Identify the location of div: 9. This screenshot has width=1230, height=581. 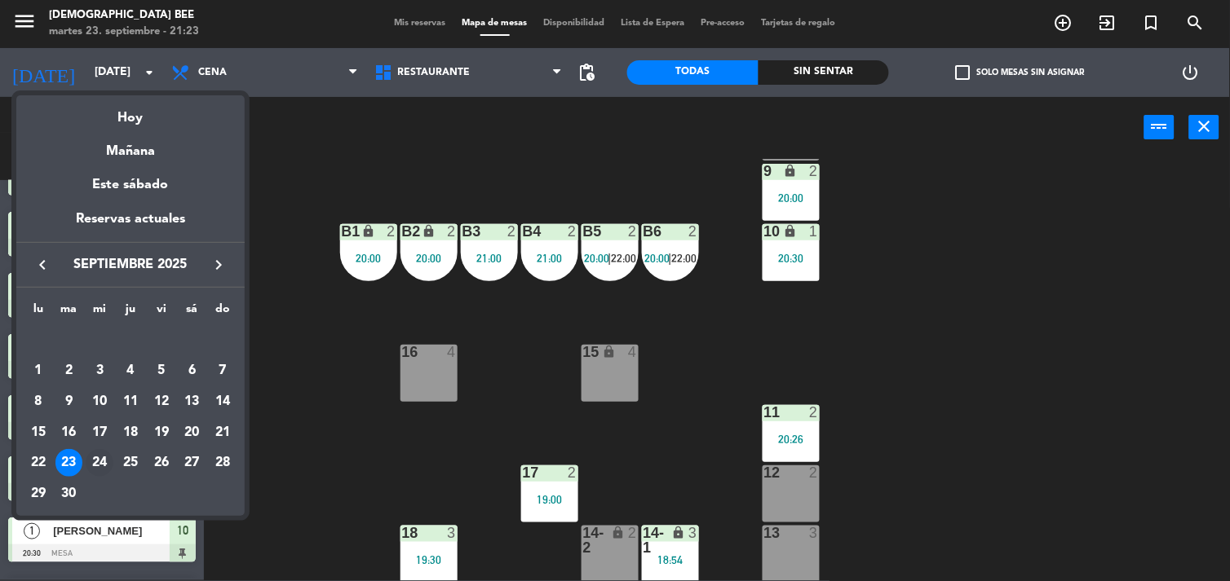
(69, 402).